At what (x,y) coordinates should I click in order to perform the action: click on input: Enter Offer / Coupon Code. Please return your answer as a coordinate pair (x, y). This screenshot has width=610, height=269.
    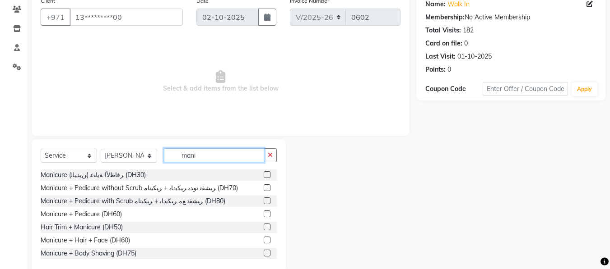
    Looking at the image, I should click on (525, 89).